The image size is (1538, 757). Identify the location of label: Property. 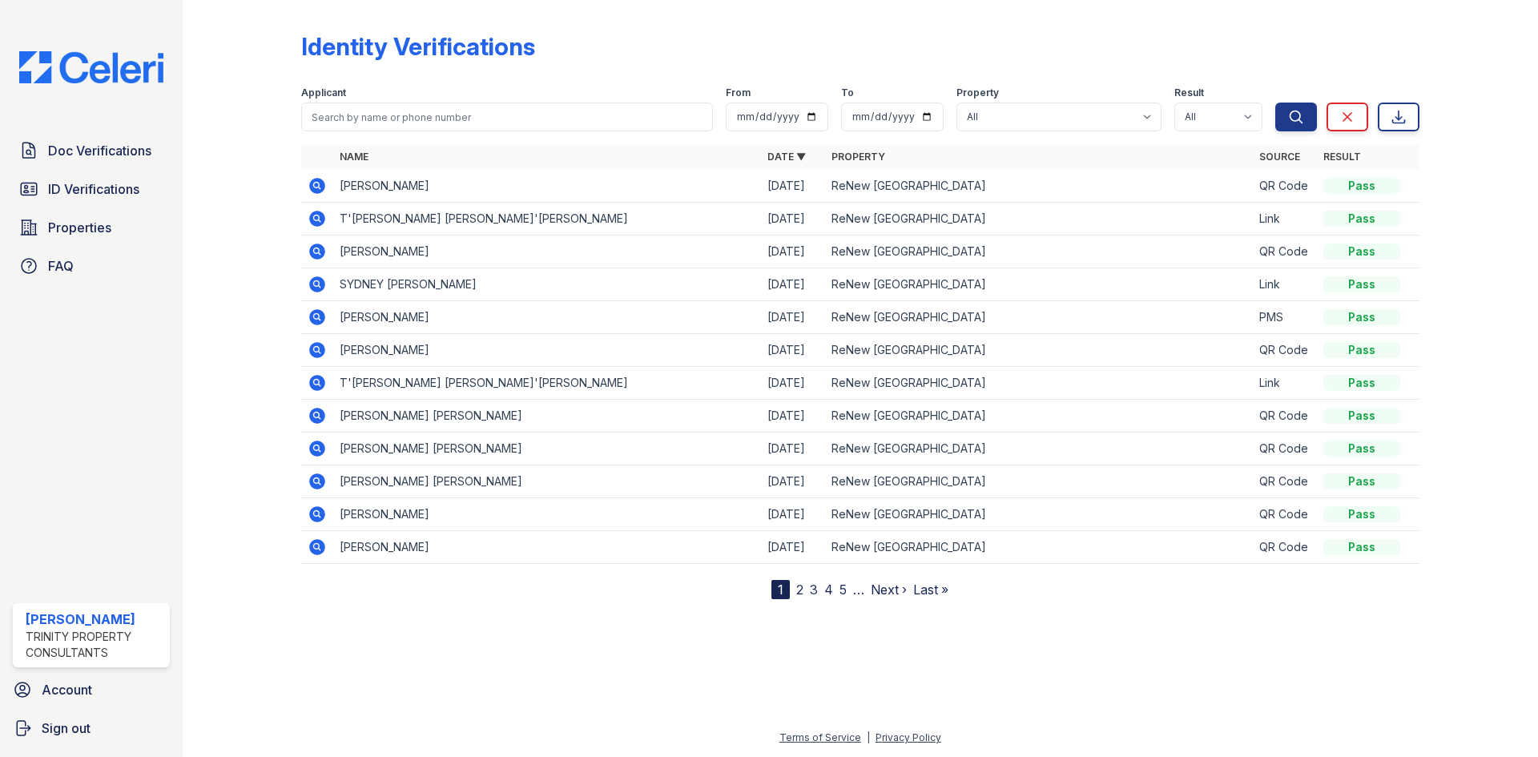
(977, 93).